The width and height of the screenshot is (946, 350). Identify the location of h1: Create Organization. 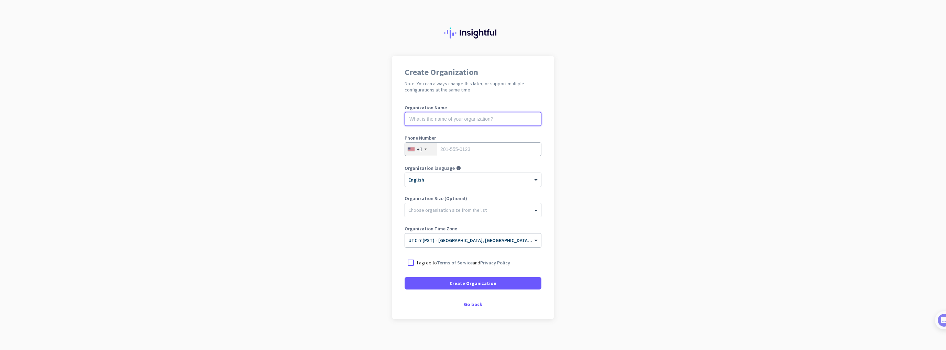
(473, 72).